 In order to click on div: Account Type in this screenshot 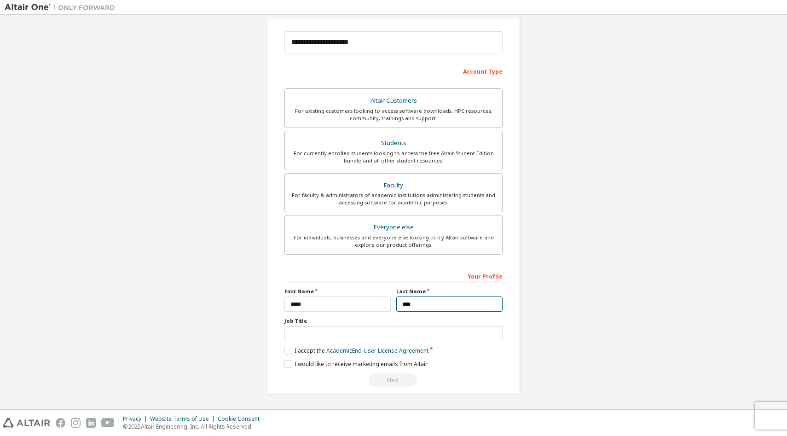, I will do `click(393, 71)`.